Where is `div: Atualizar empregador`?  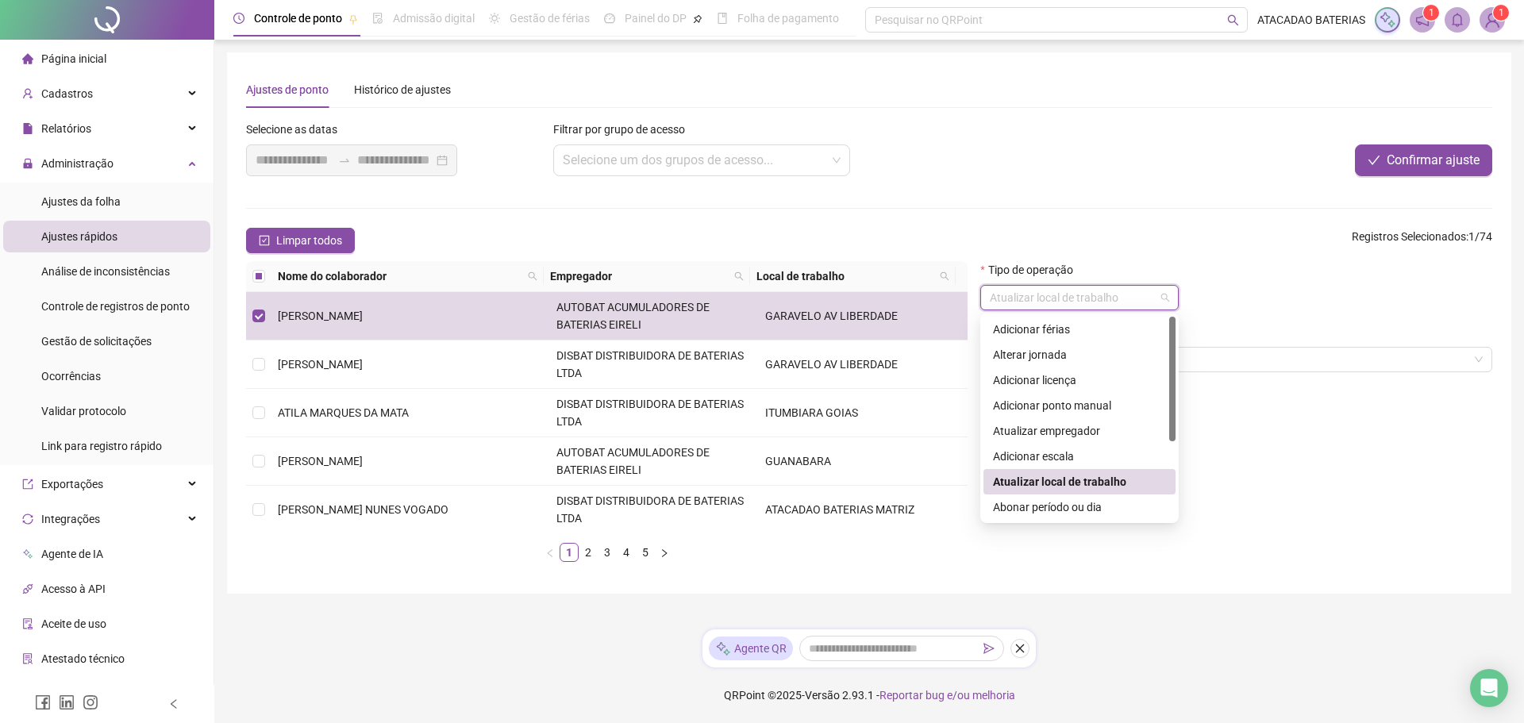 div: Atualizar empregador is located at coordinates (1079, 431).